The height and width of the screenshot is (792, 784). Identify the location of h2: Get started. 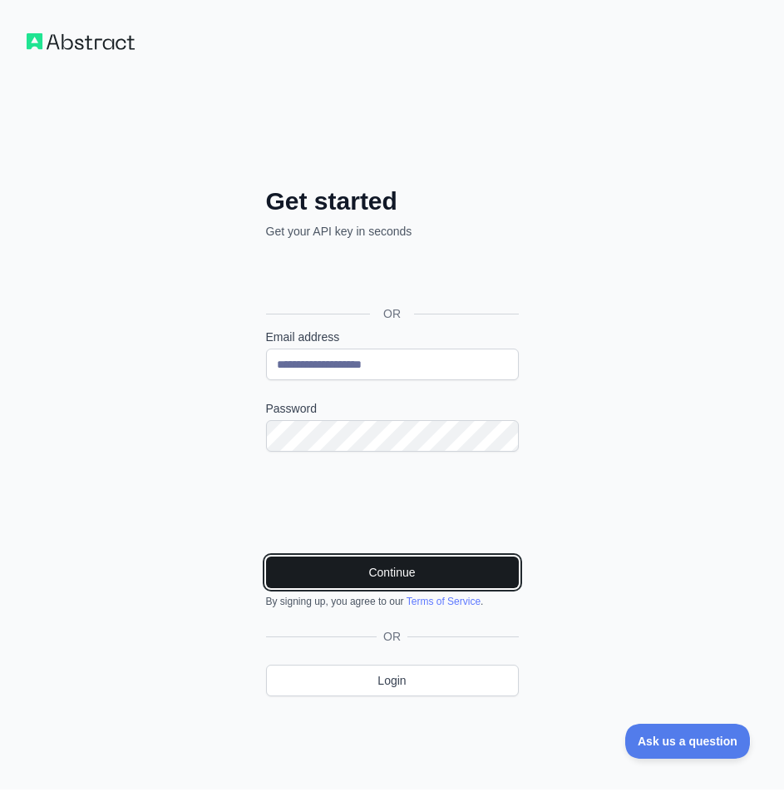
(393, 201).